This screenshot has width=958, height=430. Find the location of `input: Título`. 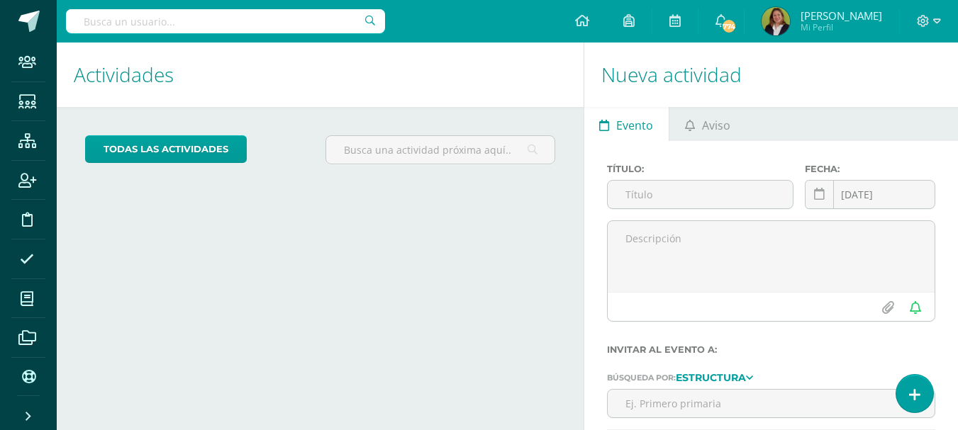

input: Título is located at coordinates (700, 194).